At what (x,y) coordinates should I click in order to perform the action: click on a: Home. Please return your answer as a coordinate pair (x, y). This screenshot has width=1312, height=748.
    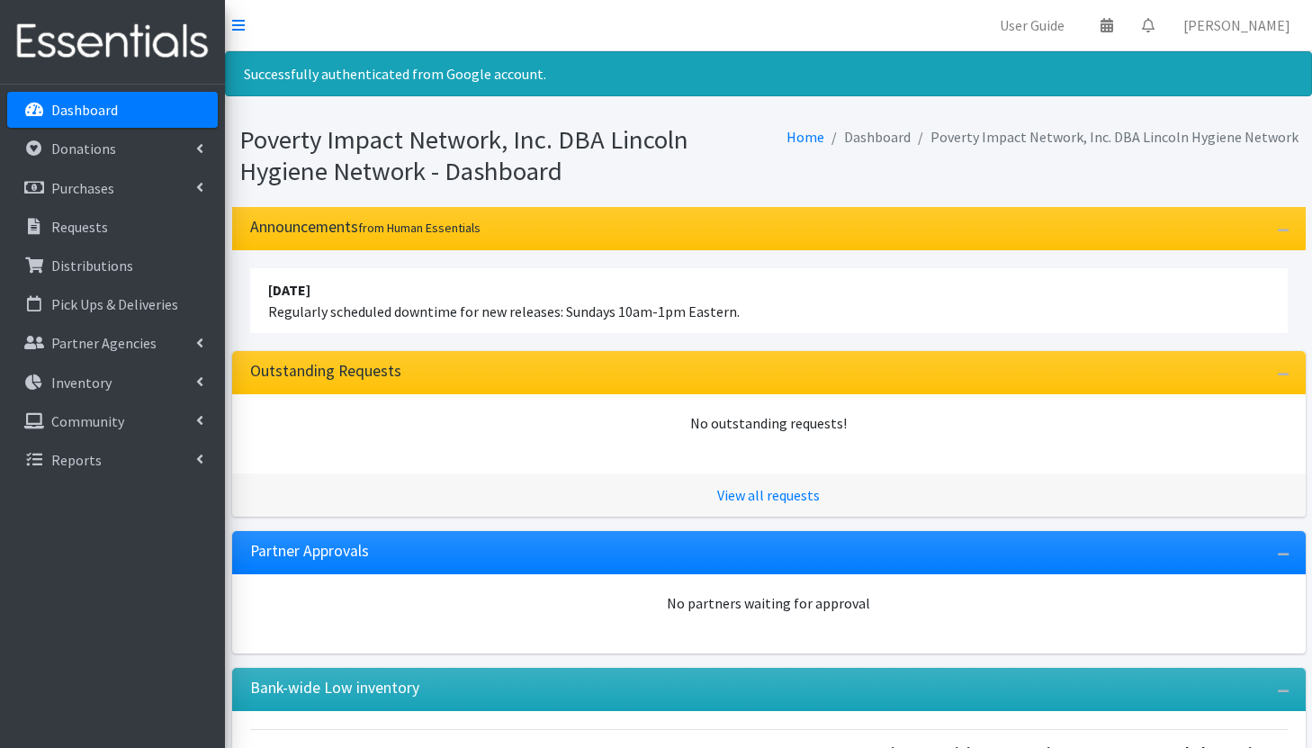
    Looking at the image, I should click on (805, 137).